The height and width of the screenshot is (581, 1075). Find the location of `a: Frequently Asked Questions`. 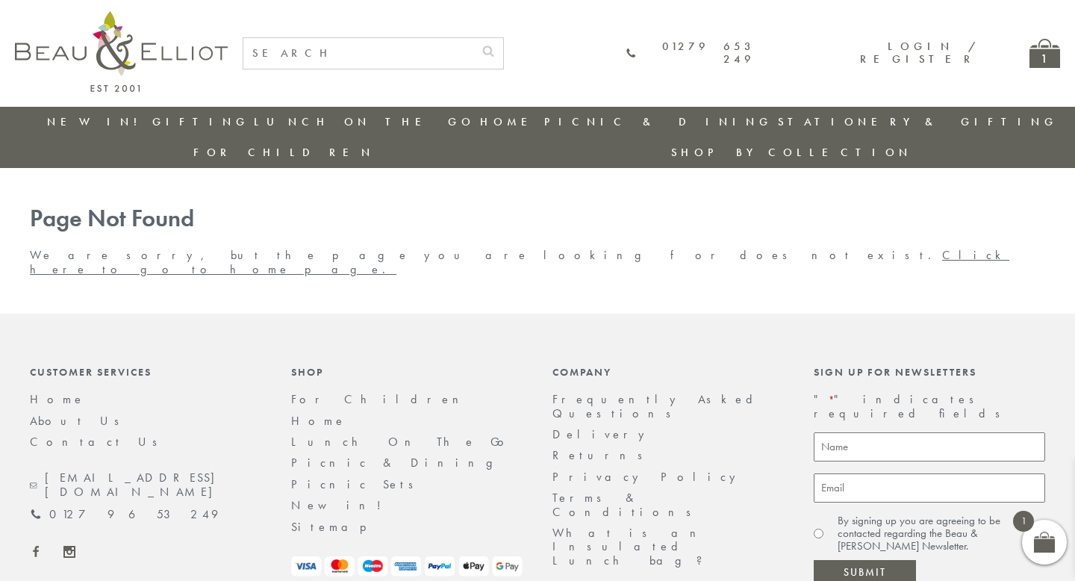

a: Frequently Asked Questions is located at coordinates (657, 405).